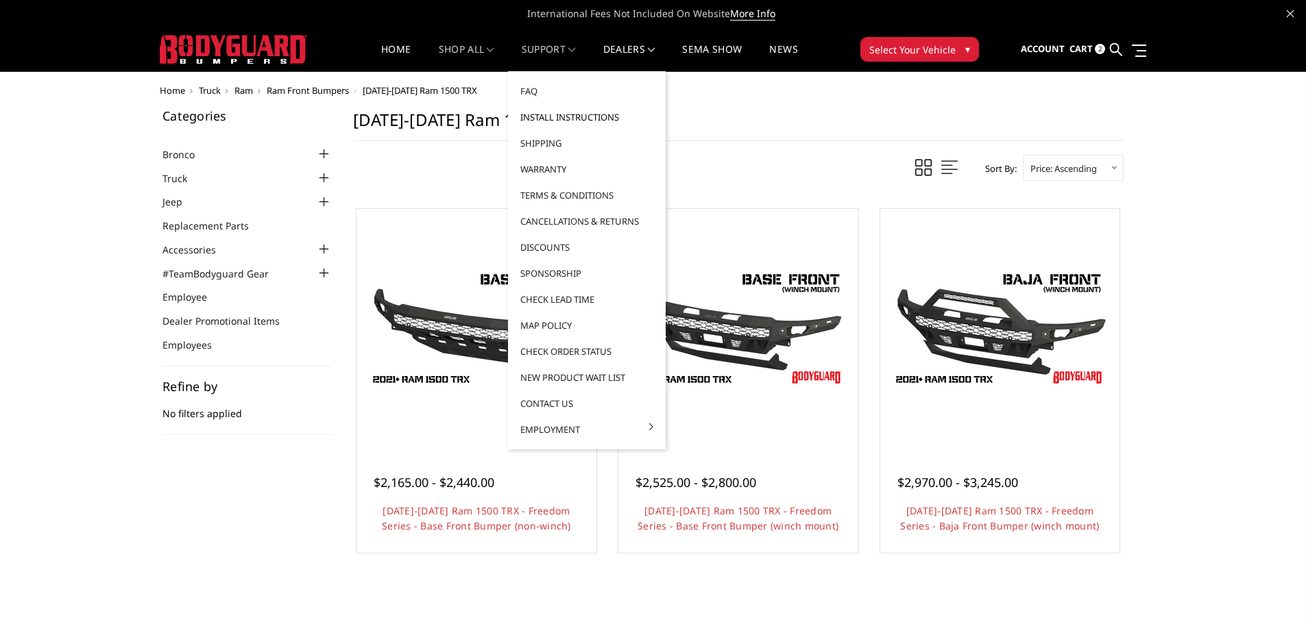 Image resolution: width=1306 pixels, height=624 pixels. I want to click on a: Warranty, so click(587, 169).